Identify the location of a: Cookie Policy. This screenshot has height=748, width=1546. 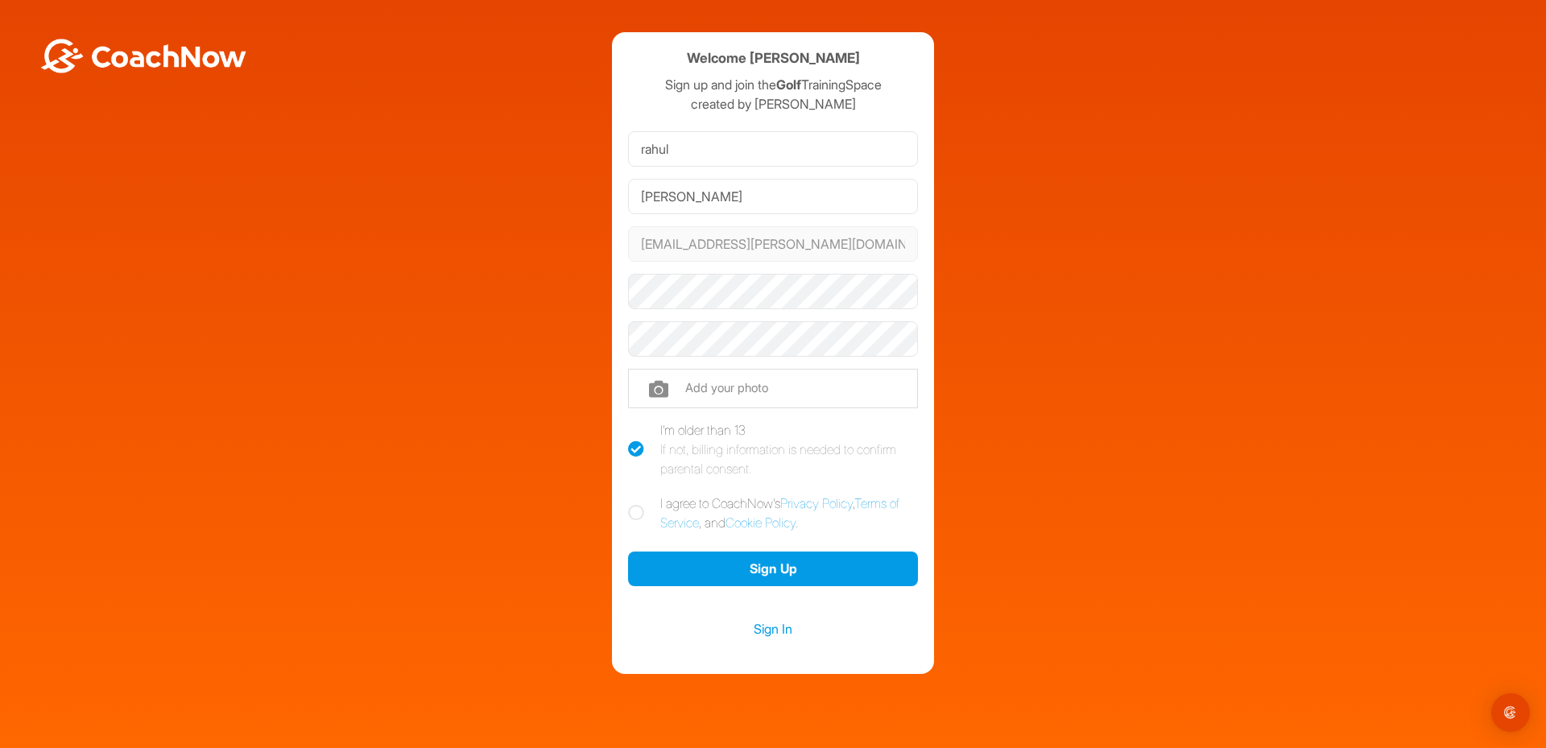
(760, 523).